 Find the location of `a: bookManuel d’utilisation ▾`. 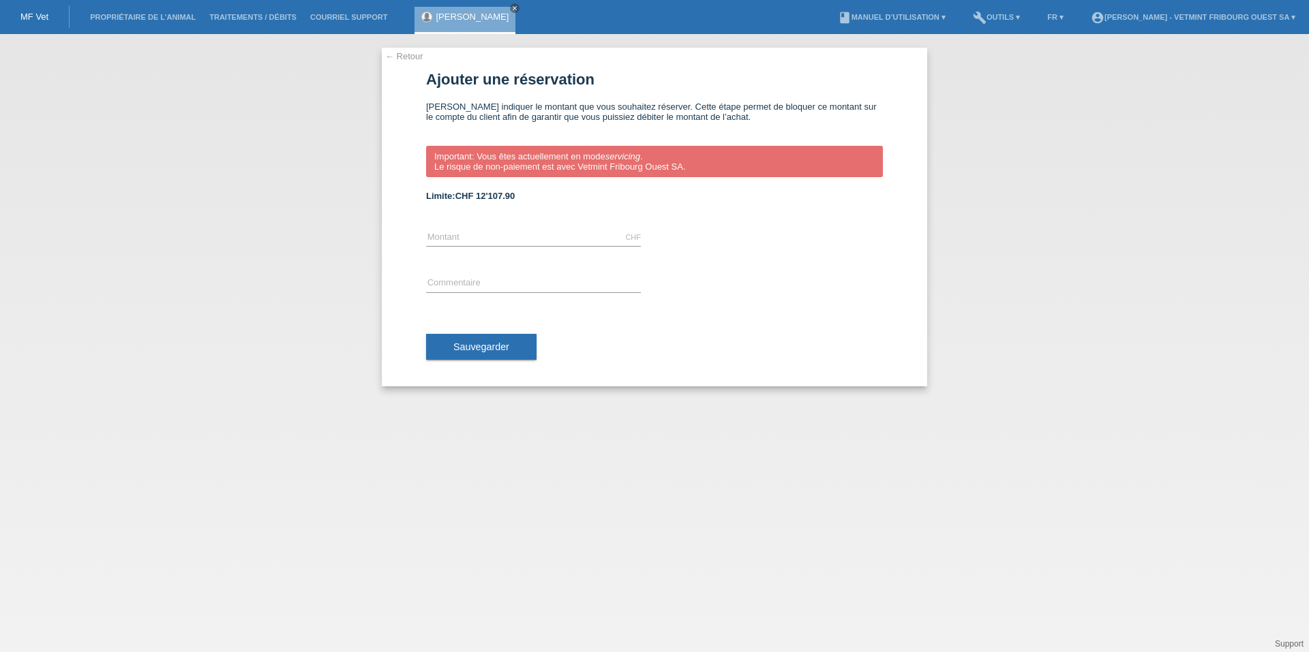

a: bookManuel d’utilisation ▾ is located at coordinates (892, 17).